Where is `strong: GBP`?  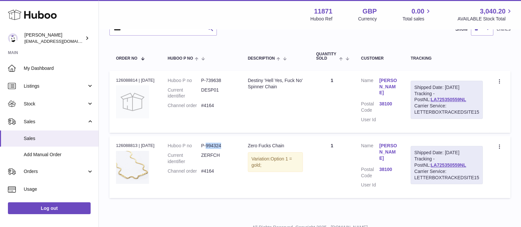
strong: GBP is located at coordinates (369, 11).